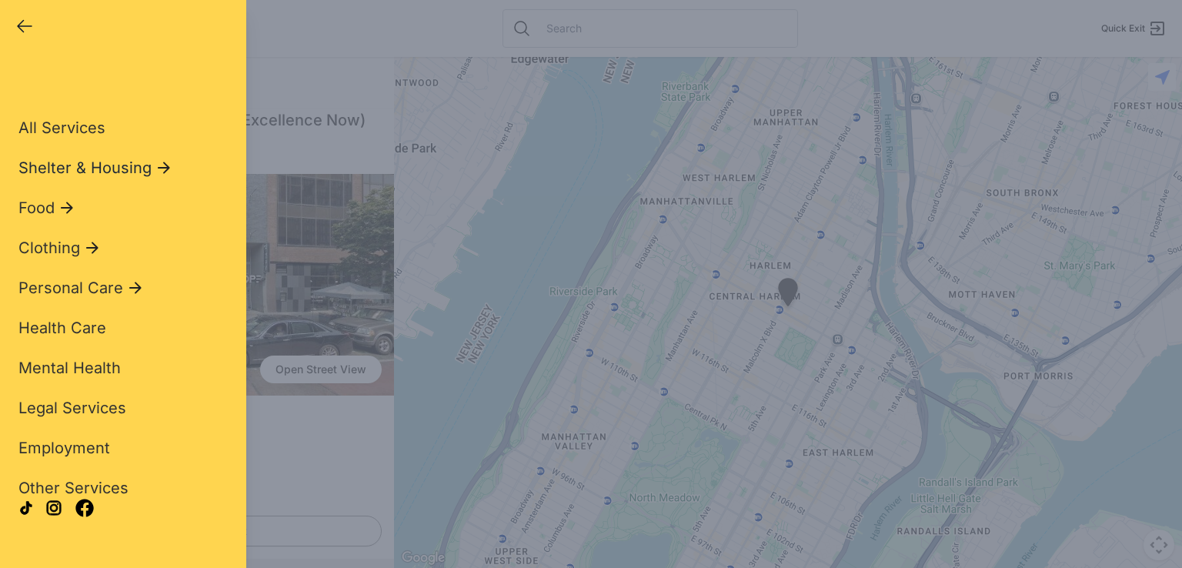 Image resolution: width=1182 pixels, height=568 pixels. Describe the element at coordinates (95, 168) in the screenshot. I see `button: Shelter & Housing` at that location.